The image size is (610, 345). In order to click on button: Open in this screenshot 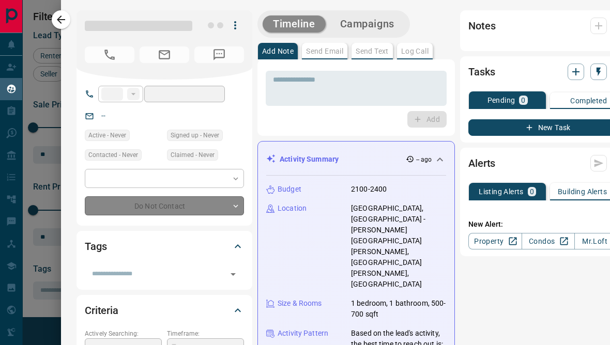, I will do `click(233, 274)`.